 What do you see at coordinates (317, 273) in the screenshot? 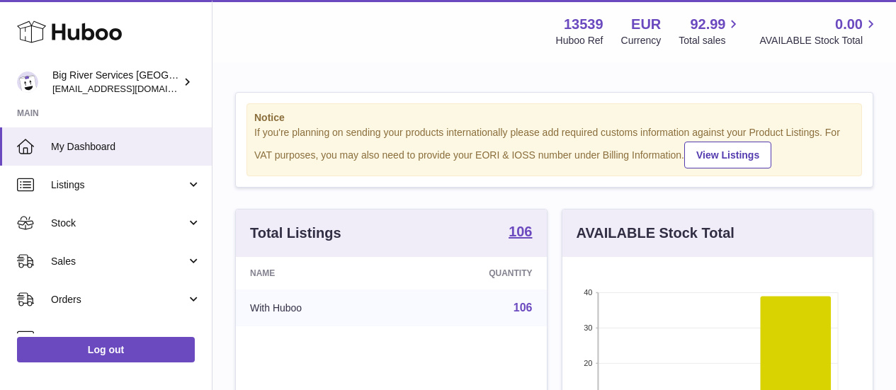
I see `th: Name` at bounding box center [317, 273].